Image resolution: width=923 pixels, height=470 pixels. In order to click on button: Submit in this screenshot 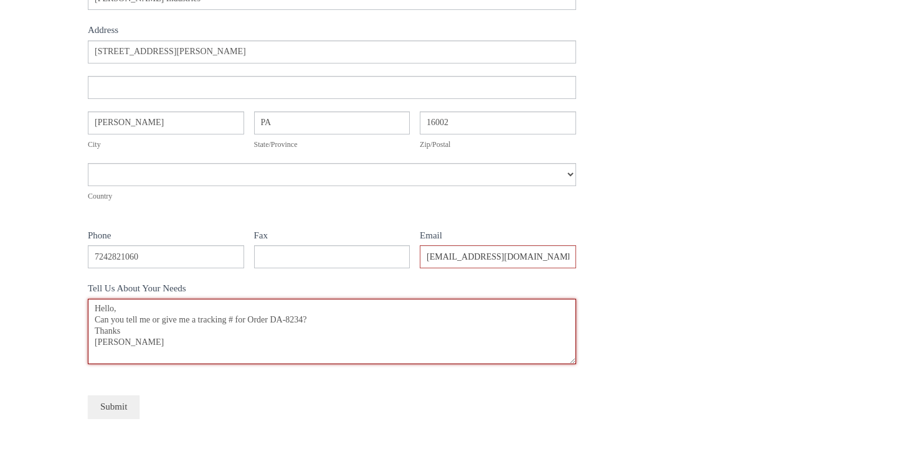, I will do `click(113, 407)`.